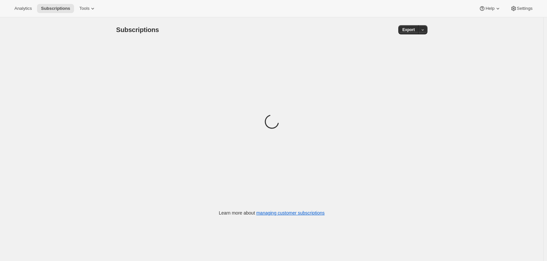 The width and height of the screenshot is (547, 261). Describe the element at coordinates (55, 9) in the screenshot. I see `button: Subscriptions` at that location.